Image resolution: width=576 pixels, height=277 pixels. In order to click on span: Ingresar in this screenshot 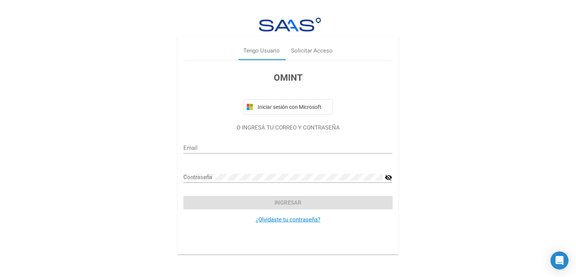, I will do `click(288, 203)`.